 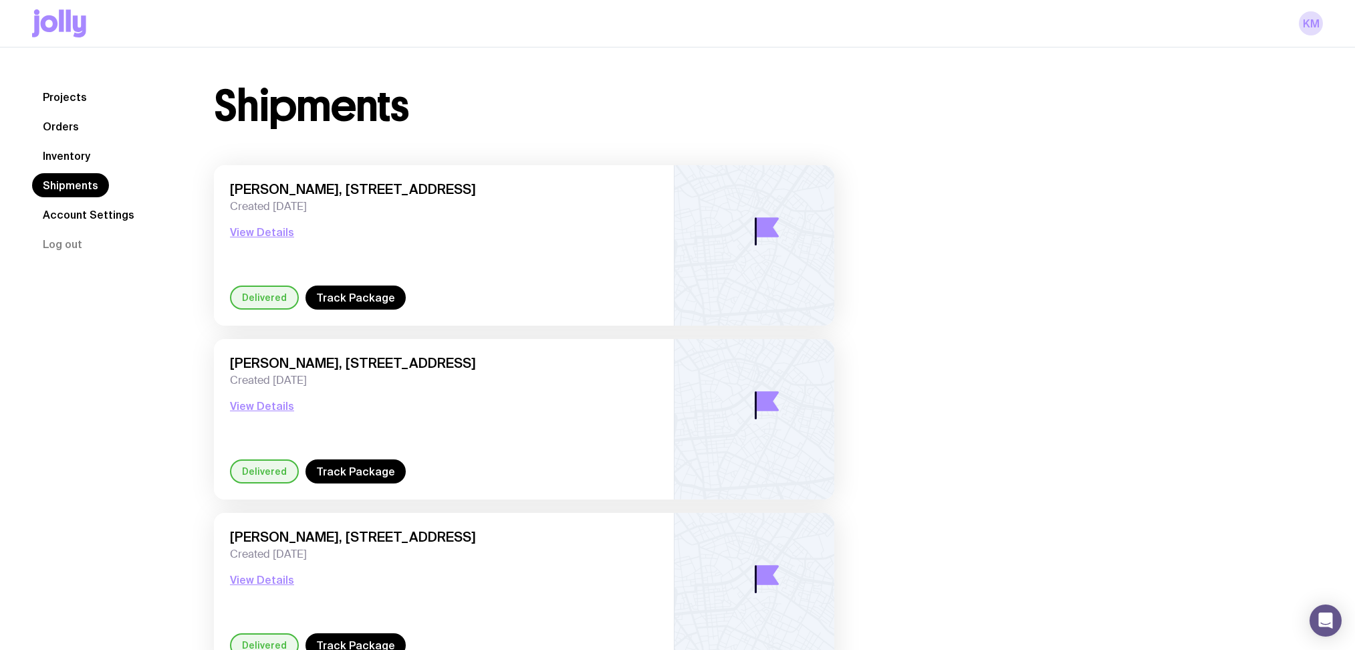 I want to click on a: Account Settings, so click(x=88, y=215).